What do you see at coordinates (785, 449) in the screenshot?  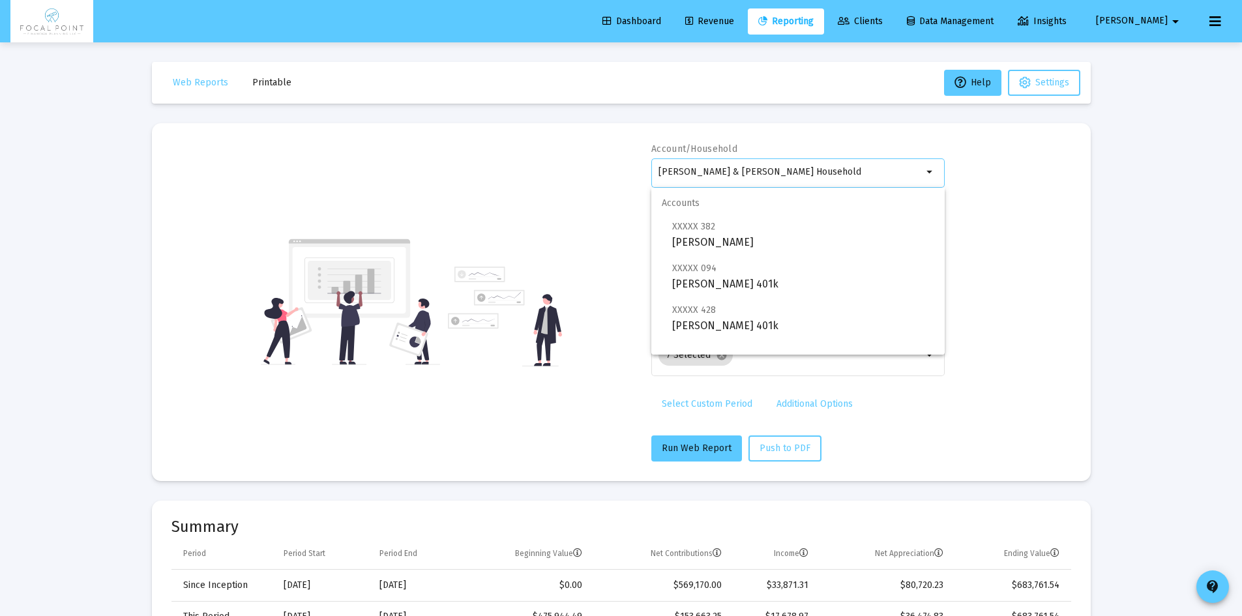 I see `button: Push to PDF` at bounding box center [785, 449].